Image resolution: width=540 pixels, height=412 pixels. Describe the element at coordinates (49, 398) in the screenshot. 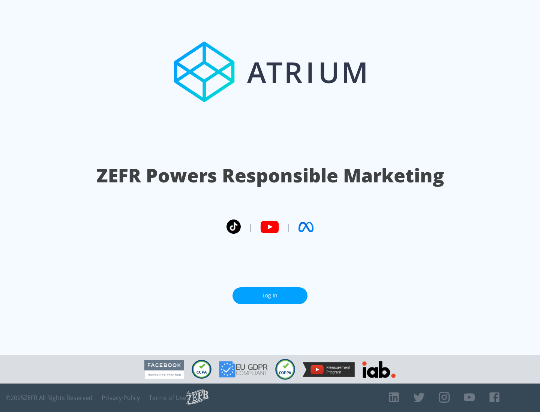

I see `span: © 2025 ZEFR All Rights Reserved` at that location.